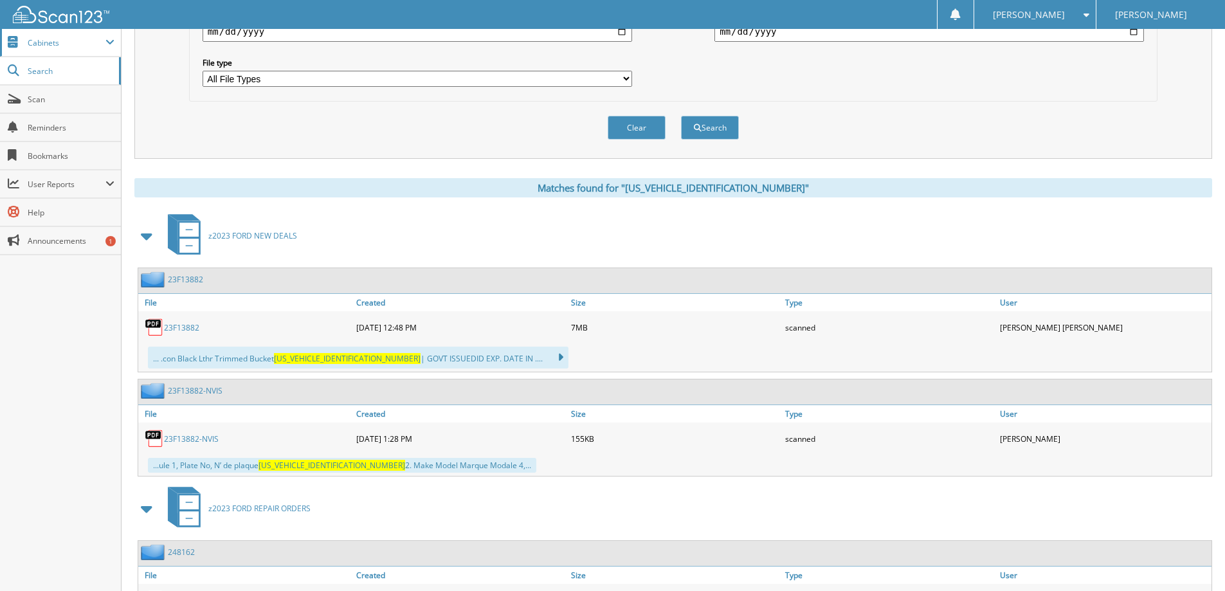 The width and height of the screenshot is (1225, 591). Describe the element at coordinates (181, 552) in the screenshot. I see `a: 248162` at that location.